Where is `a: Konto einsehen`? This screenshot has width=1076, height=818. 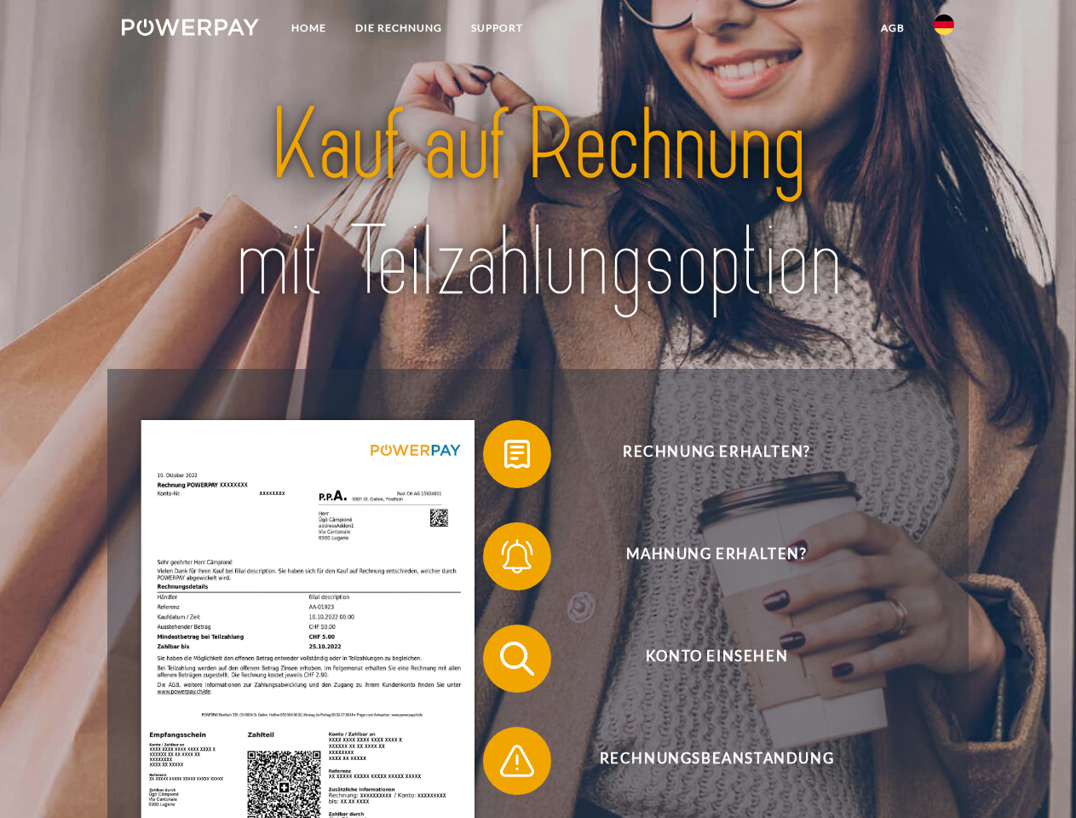
a: Konto einsehen is located at coordinates (705, 659).